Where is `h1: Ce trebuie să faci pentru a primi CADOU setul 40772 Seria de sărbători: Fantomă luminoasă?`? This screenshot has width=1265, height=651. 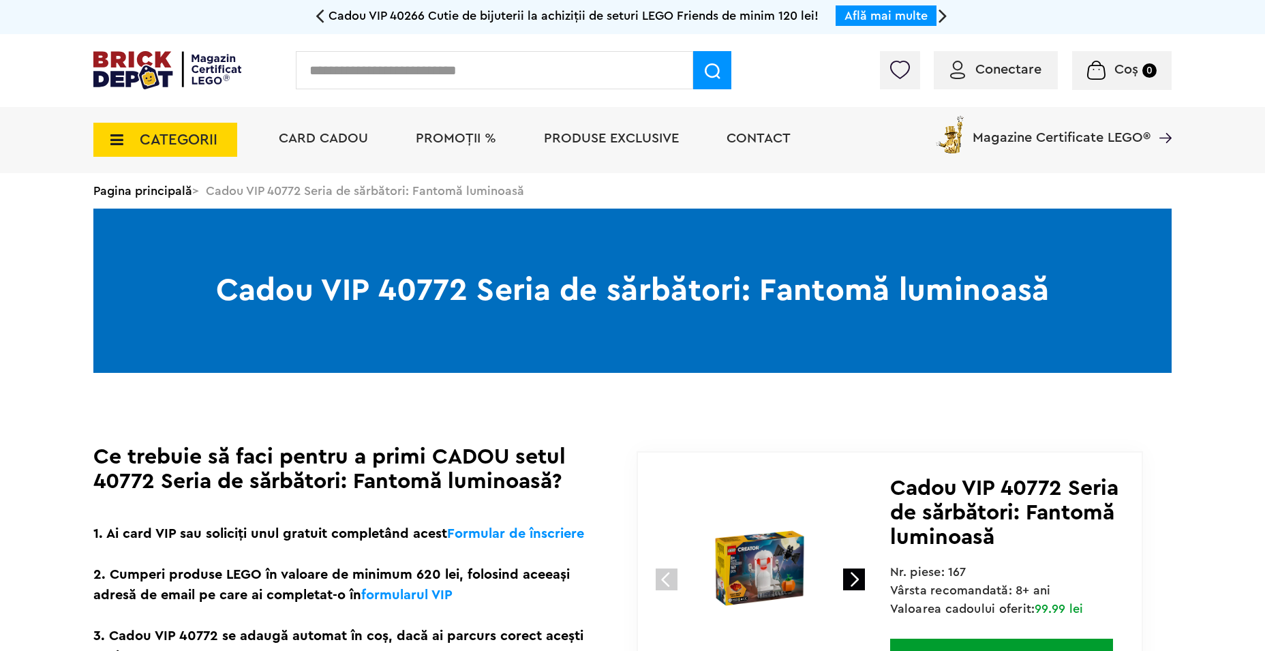
h1: Ce trebuie să faci pentru a primi CADOU setul 40772 Seria de sărbători: Fantomă luminoasă? is located at coordinates (346, 469).